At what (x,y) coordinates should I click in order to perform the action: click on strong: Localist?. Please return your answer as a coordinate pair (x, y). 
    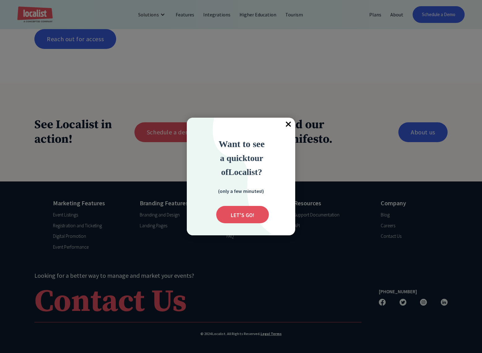
    Looking at the image, I should click on (245, 172).